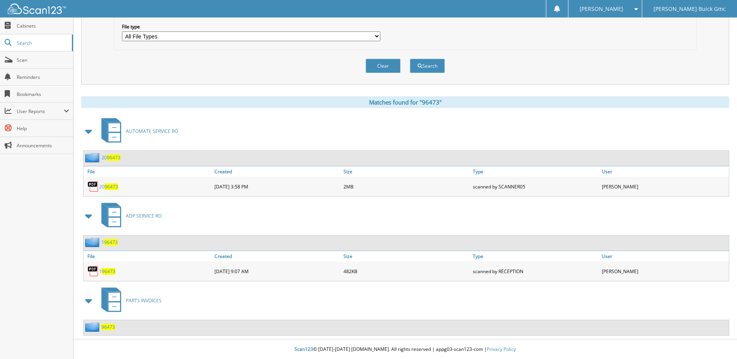 This screenshot has width=737, height=359. What do you see at coordinates (405, 102) in the screenshot?
I see `div: Matches found for "96473"` at bounding box center [405, 102].